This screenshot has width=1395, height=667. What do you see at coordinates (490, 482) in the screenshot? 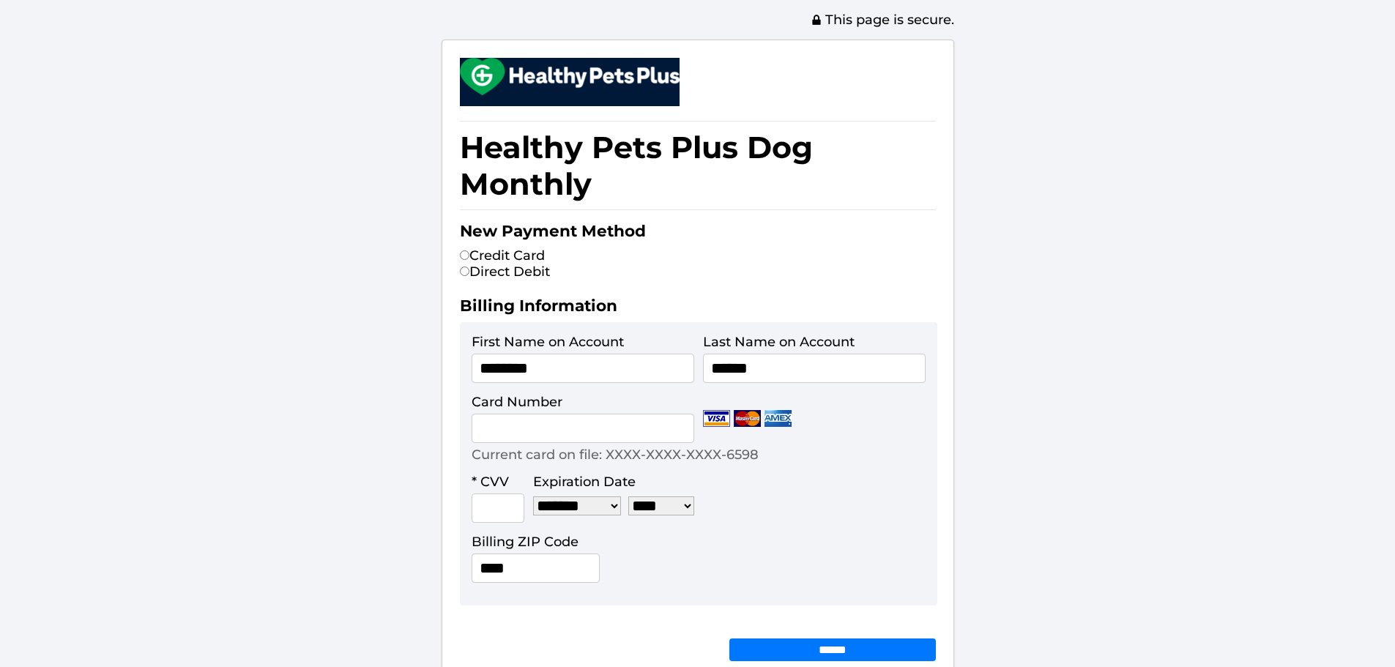
I see `label: * CVV` at bounding box center [490, 482].